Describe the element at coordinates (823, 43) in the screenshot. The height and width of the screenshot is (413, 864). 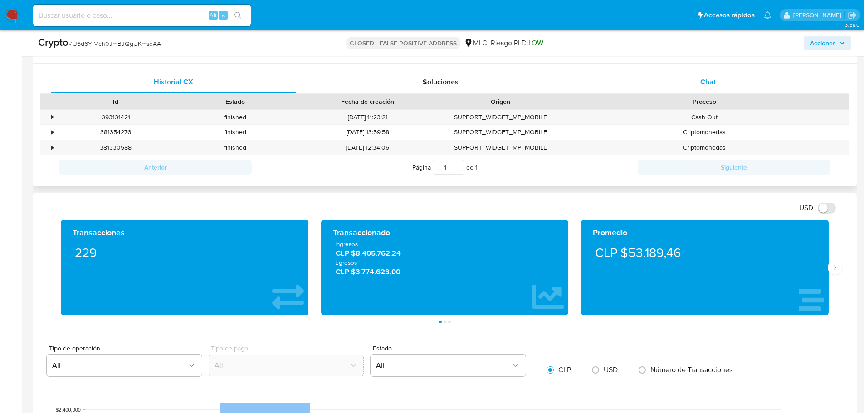
I see `span: Acciones` at that location.